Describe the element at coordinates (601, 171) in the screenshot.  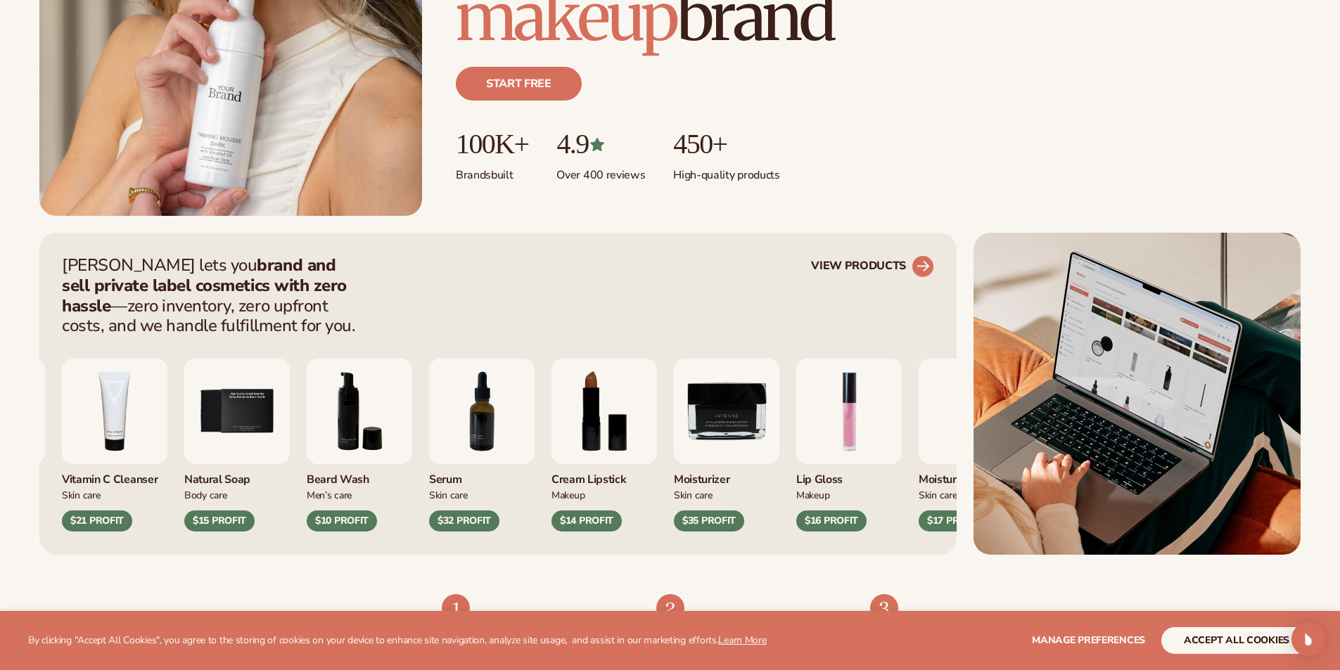
I see `p: Over 400 reviews` at that location.